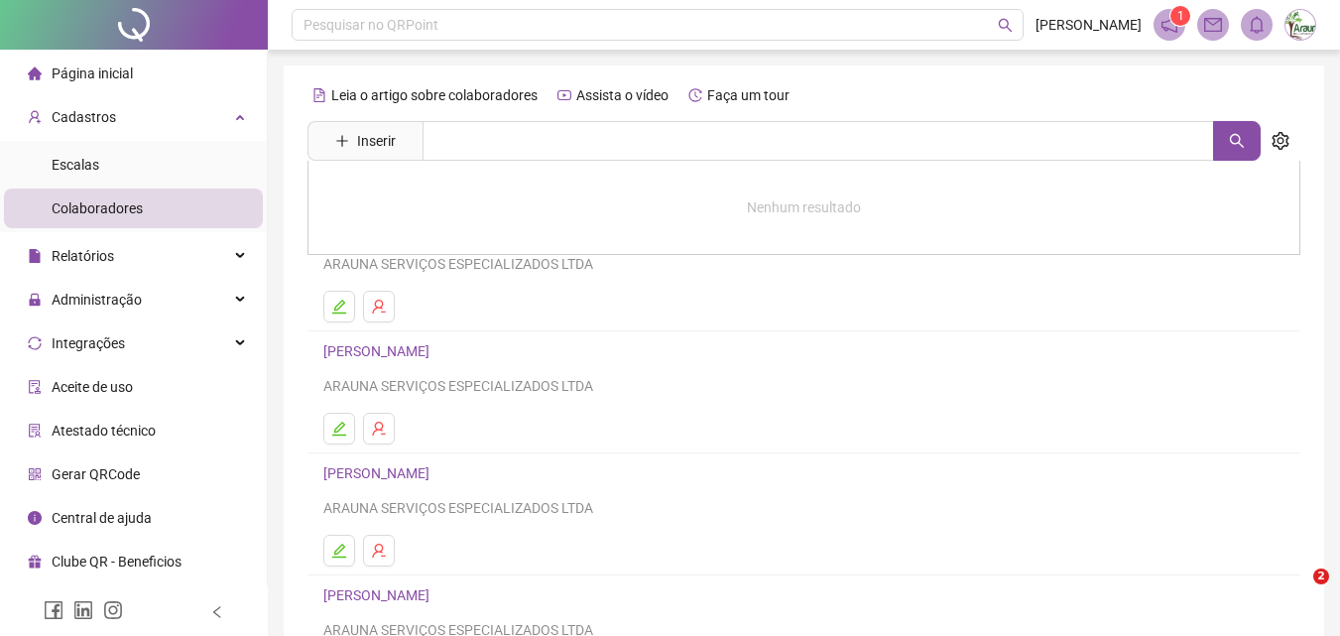 The height and width of the screenshot is (636, 1340). I want to click on span: audit, so click(35, 387).